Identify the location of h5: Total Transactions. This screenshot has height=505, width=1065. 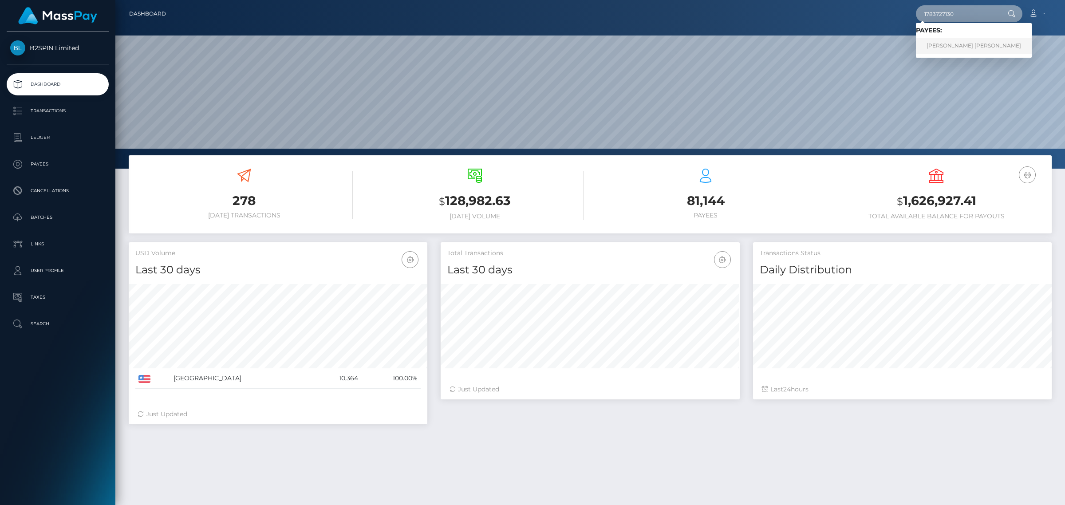
(590, 253).